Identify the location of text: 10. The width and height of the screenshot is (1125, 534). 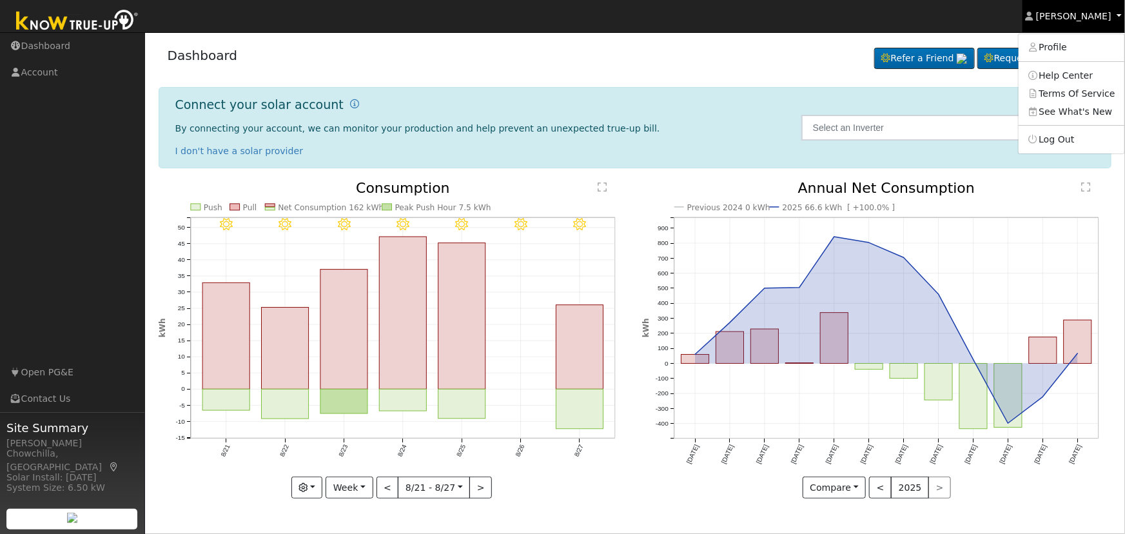
(181, 357).